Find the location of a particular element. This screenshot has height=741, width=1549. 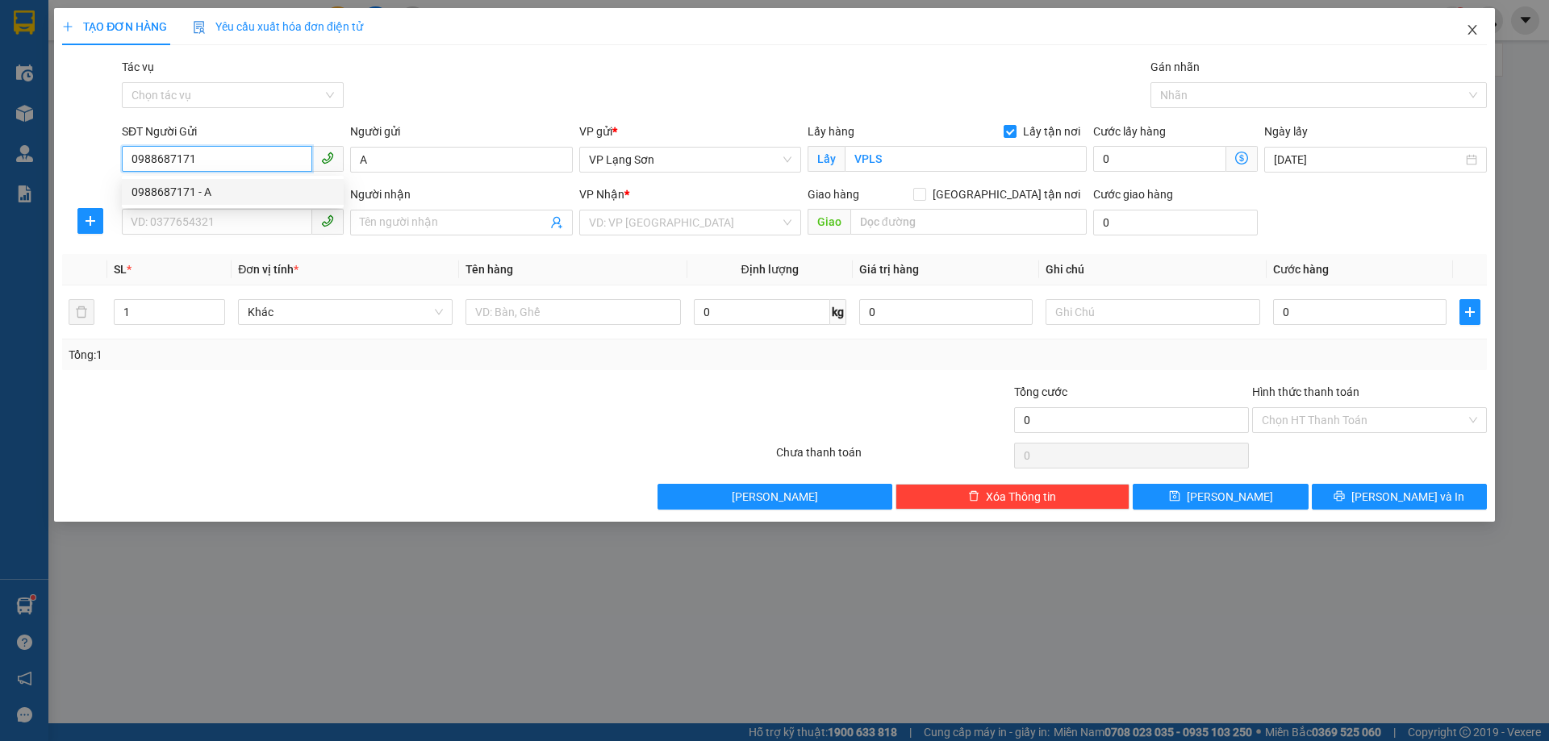

button: deleteXóa Thông tin is located at coordinates (1012, 497).